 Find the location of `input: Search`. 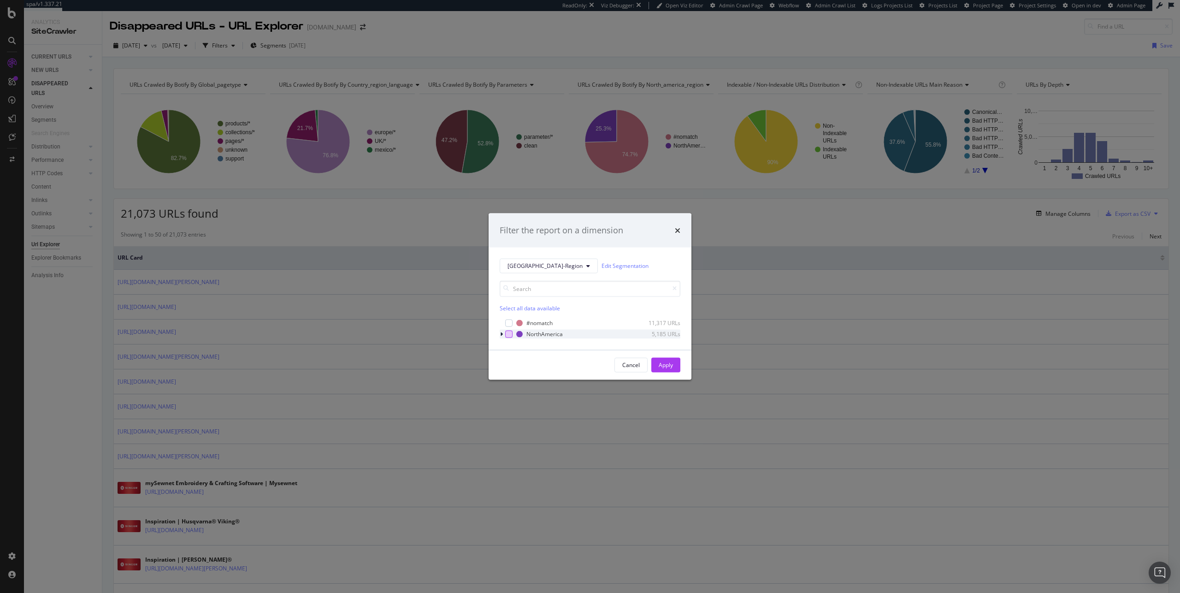

input: Search is located at coordinates (590, 288).